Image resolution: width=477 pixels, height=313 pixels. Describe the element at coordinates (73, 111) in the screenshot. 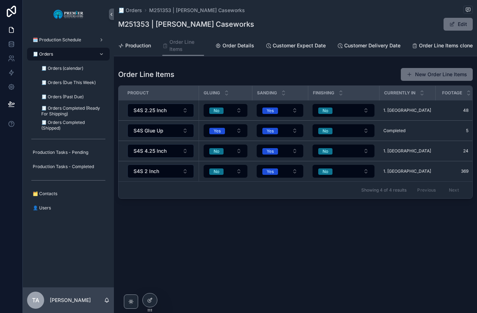

I see `a: 🧾 Orders Completed (Ready For Shipping)` at that location.